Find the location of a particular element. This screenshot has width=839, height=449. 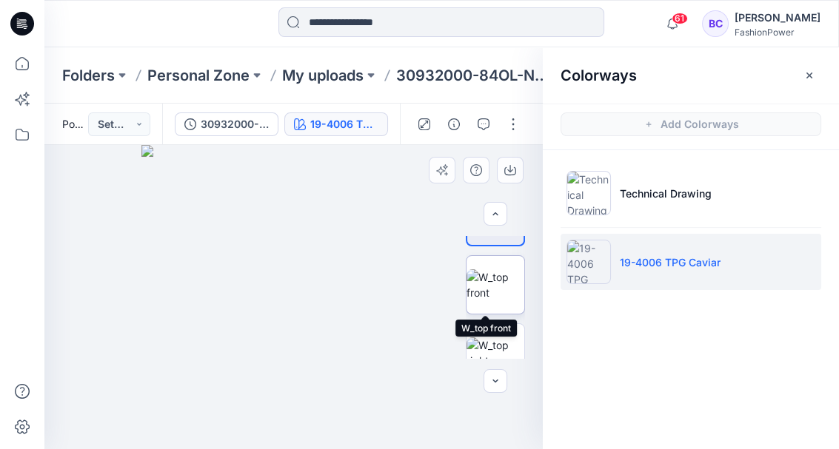

p: My uploads is located at coordinates (323, 76).